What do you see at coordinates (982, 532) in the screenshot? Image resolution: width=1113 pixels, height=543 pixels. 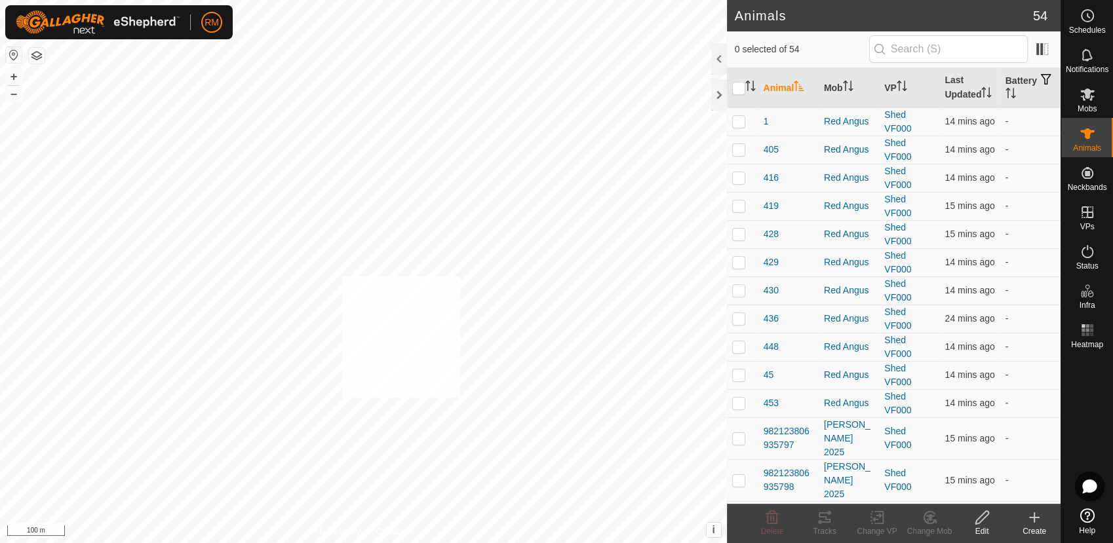 I see `div: Edit` at bounding box center [982, 532].